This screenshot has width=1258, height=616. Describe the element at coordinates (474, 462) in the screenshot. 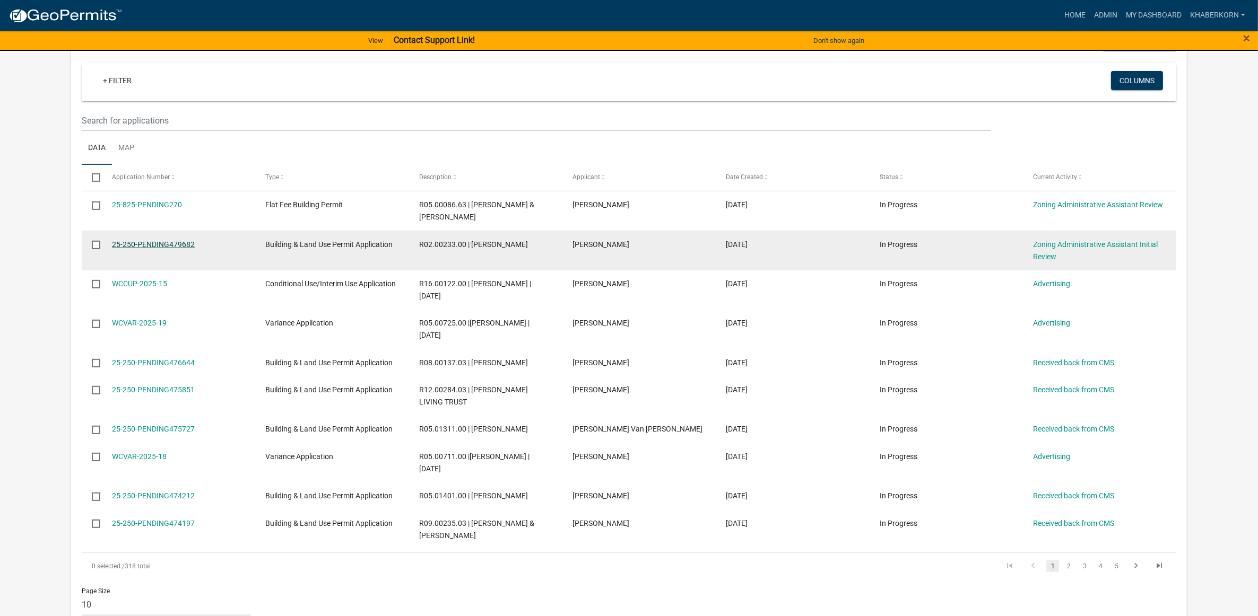

I see `span: R05.00711.00 |Joseph Hines | 09/08/2025` at that location.